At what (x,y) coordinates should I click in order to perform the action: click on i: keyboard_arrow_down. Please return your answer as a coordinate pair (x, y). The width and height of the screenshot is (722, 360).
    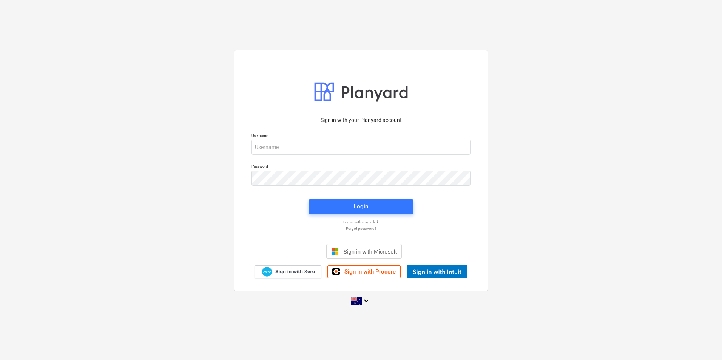
    Looking at the image, I should click on (366, 301).